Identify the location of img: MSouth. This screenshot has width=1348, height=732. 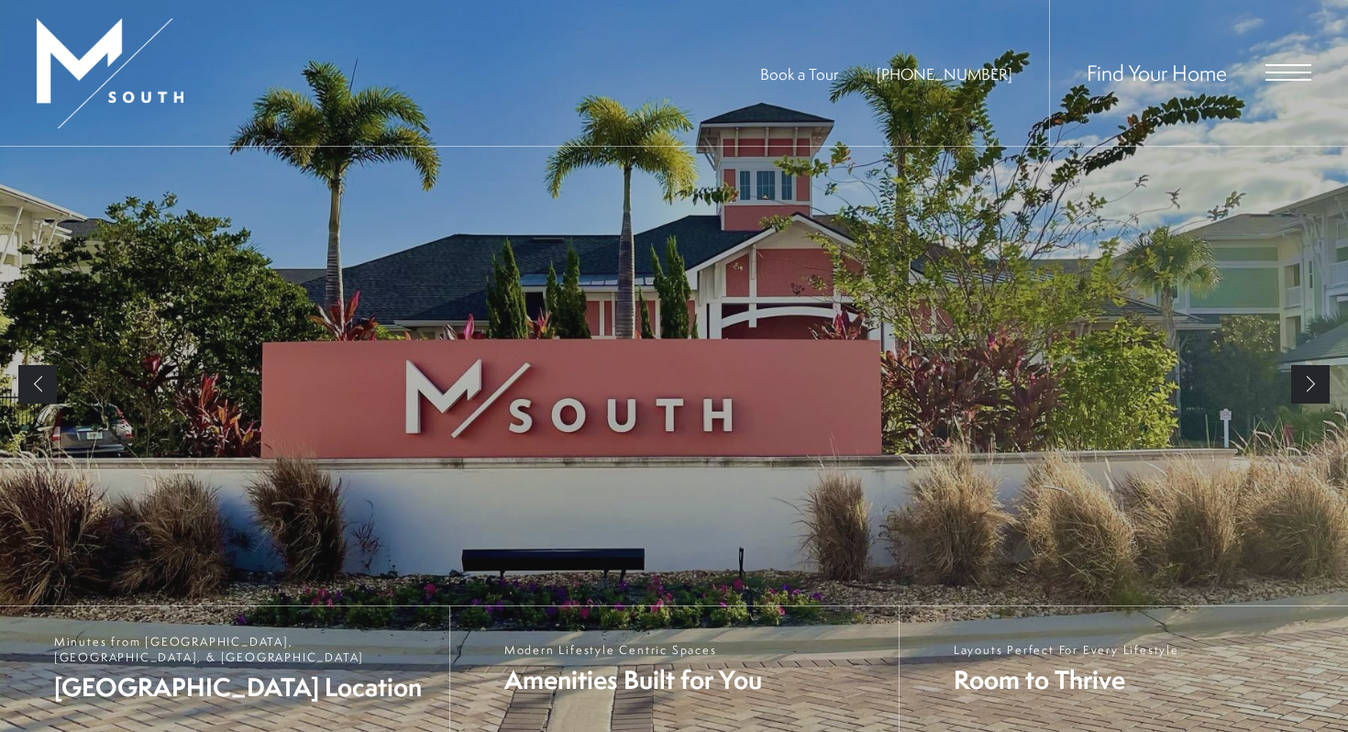
(110, 73).